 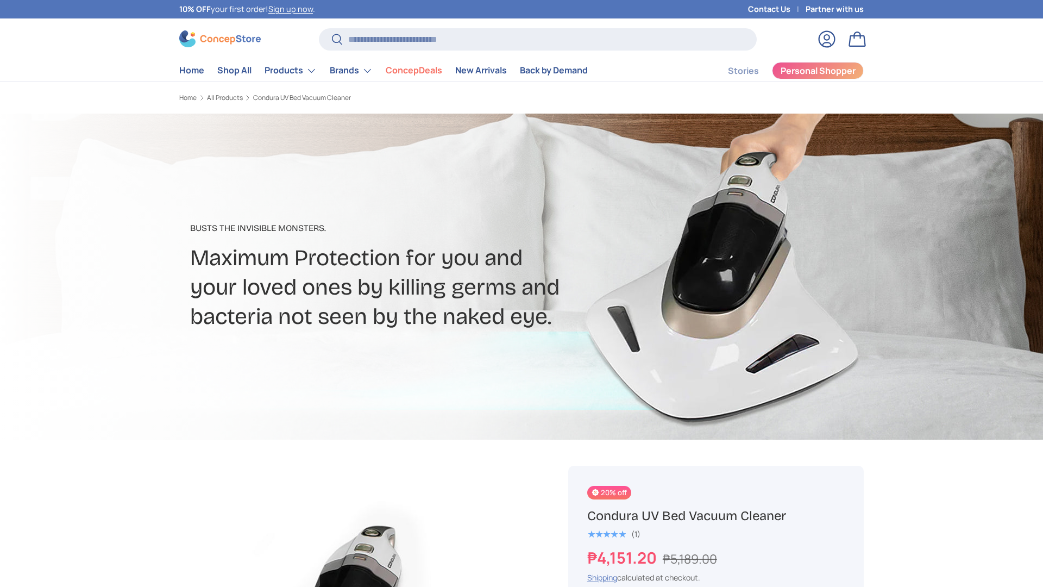 What do you see at coordinates (690, 558) in the screenshot?
I see `s: ₱5,189.00` at bounding box center [690, 558].